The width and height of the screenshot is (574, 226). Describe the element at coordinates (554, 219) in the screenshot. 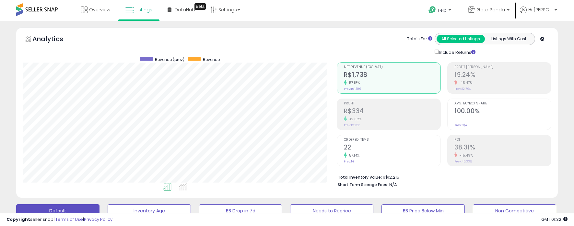

I see `span: 2025-09-7 01:32 GMT` at that location.